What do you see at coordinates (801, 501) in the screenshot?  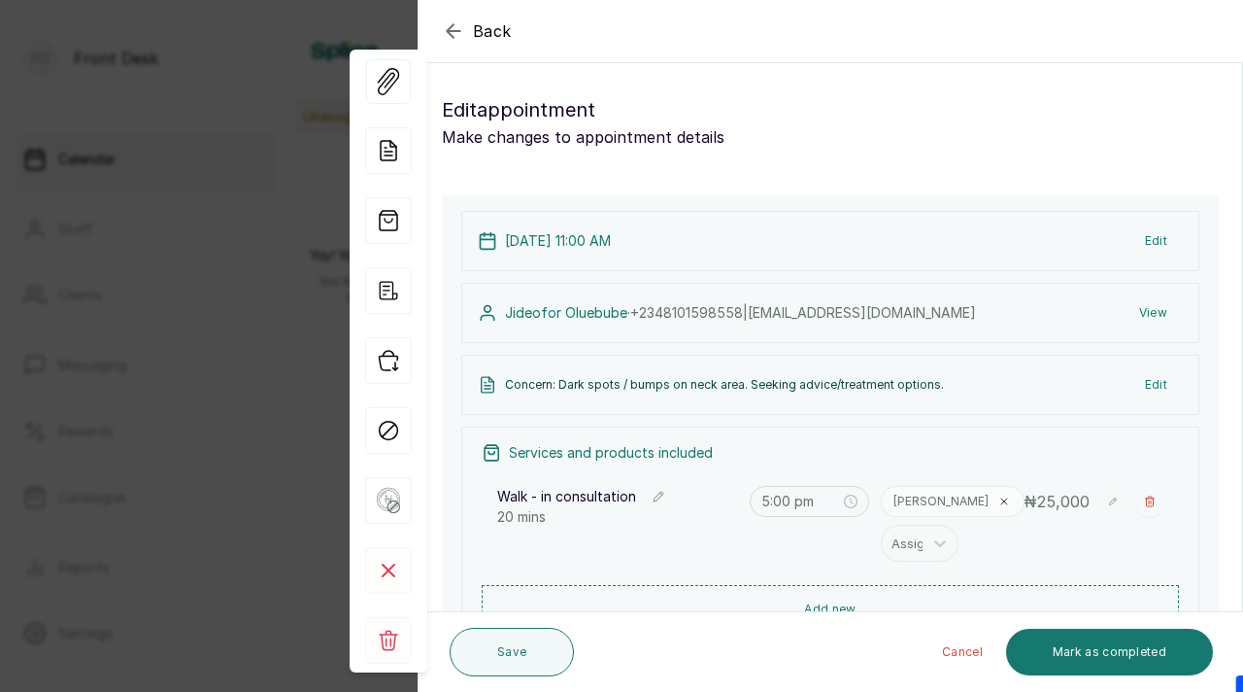 I see `input: Select time` at bounding box center [801, 501].